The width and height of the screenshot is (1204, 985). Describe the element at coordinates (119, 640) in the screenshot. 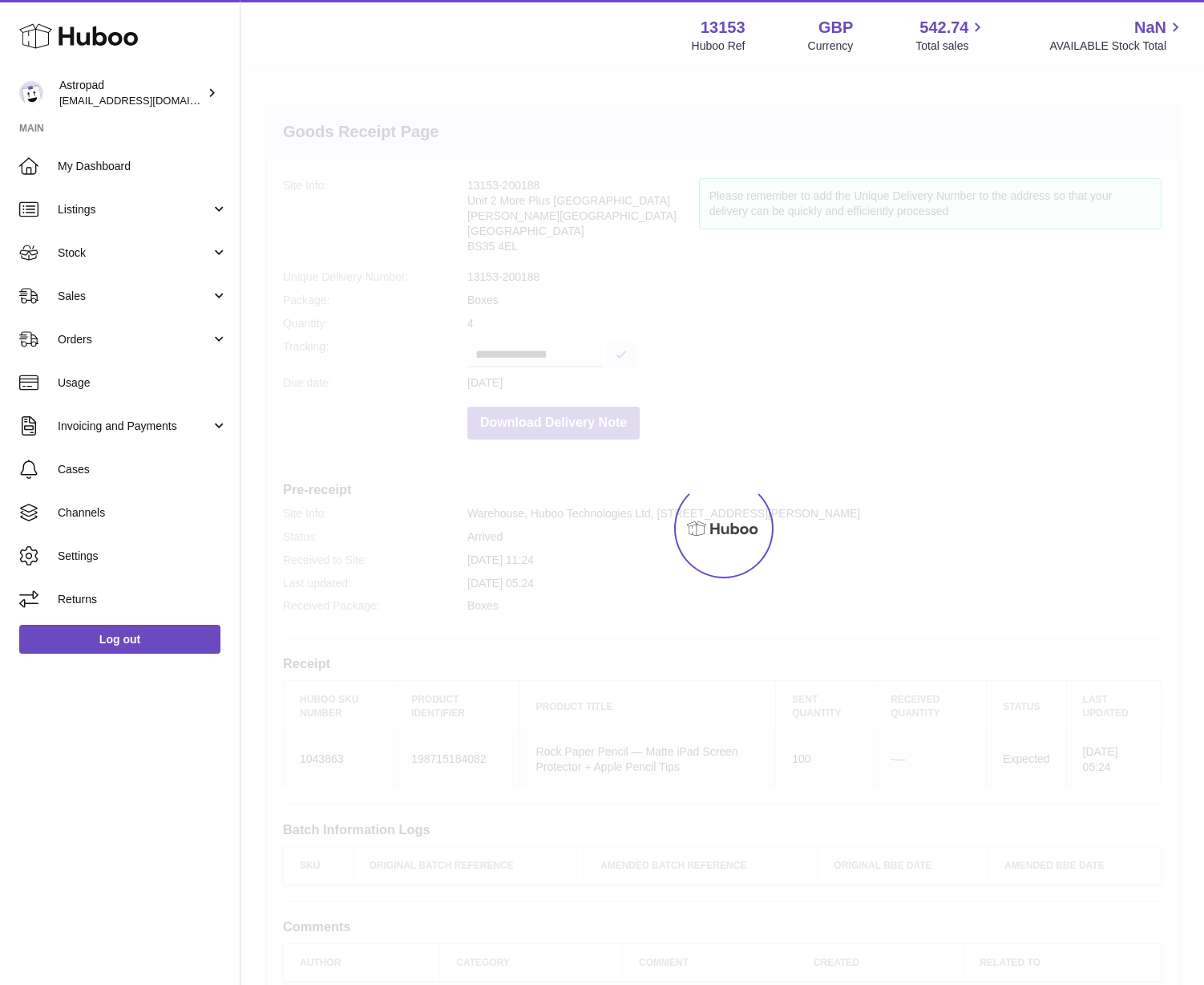

I see `a: Log out` at that location.